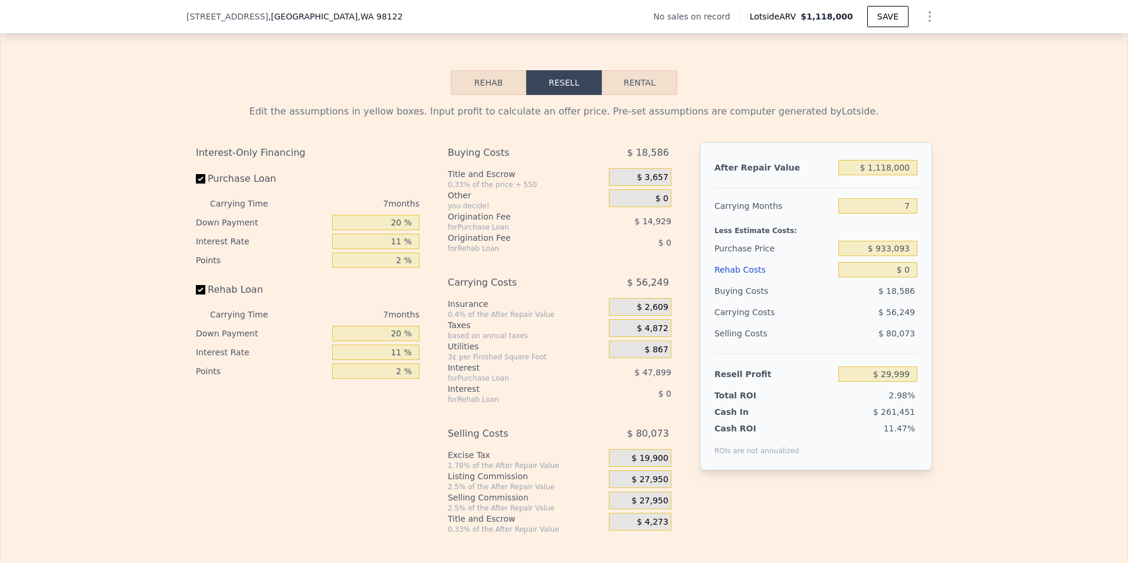 Image resolution: width=1128 pixels, height=563 pixels. I want to click on span: $ 14,929, so click(653, 221).